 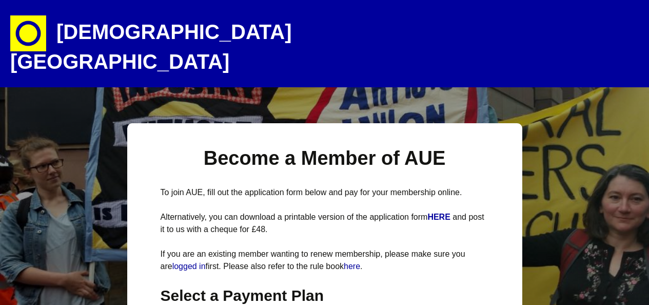 What do you see at coordinates (242, 295) in the screenshot?
I see `span: Select a Payment Plan` at bounding box center [242, 295].